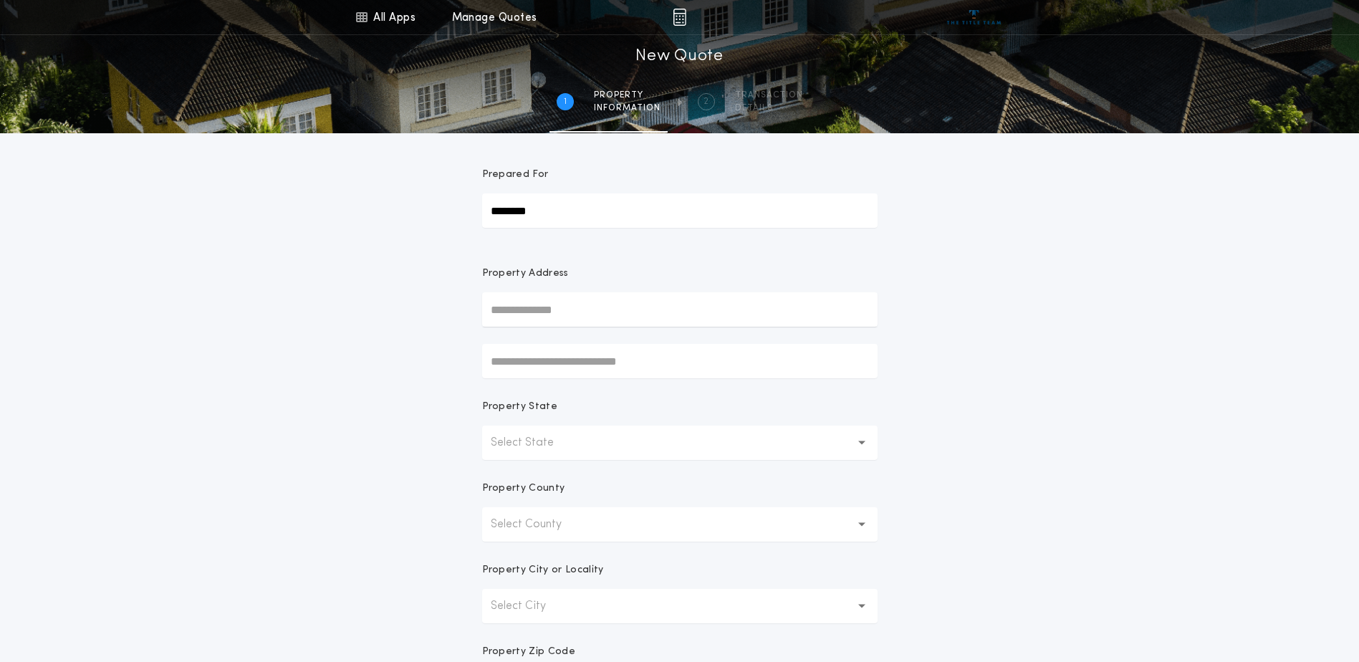 The height and width of the screenshot is (662, 1359). Describe the element at coordinates (680, 274) in the screenshot. I see `p: Property Address` at that location.